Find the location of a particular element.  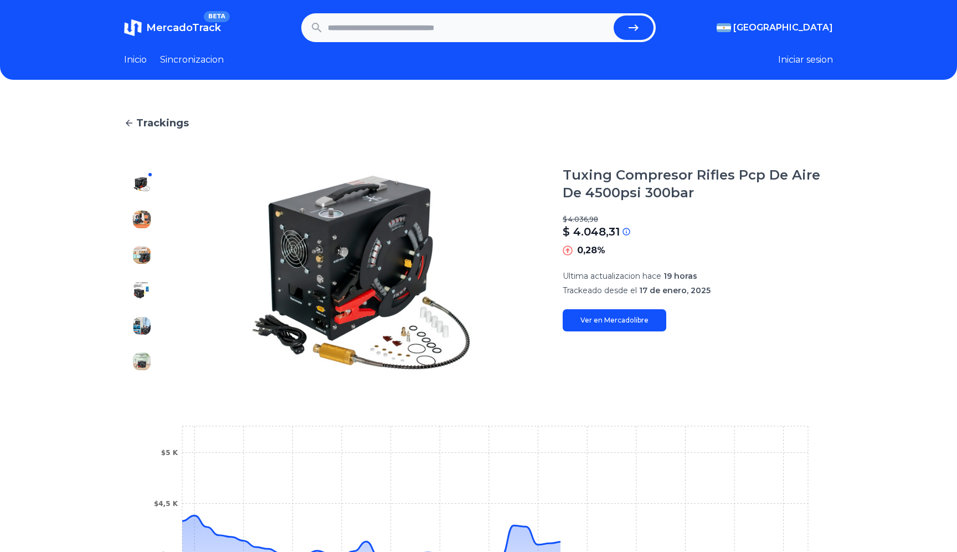

a: MercadoTrackBETA is located at coordinates (172, 28).